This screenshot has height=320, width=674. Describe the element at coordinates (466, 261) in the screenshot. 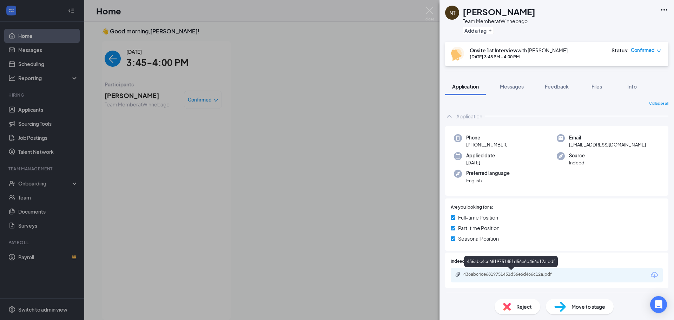

I see `span: Indeed Resume` at that location.